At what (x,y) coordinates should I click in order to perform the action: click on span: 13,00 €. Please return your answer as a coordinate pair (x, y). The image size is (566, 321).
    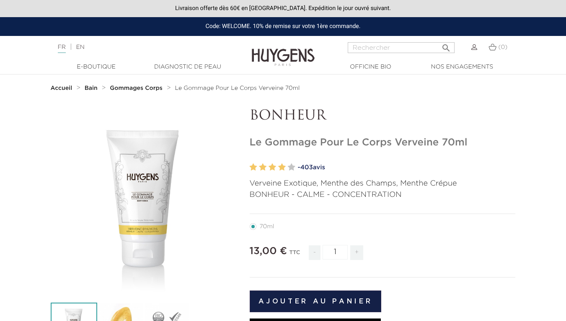
    Looking at the image, I should click on (268, 252).